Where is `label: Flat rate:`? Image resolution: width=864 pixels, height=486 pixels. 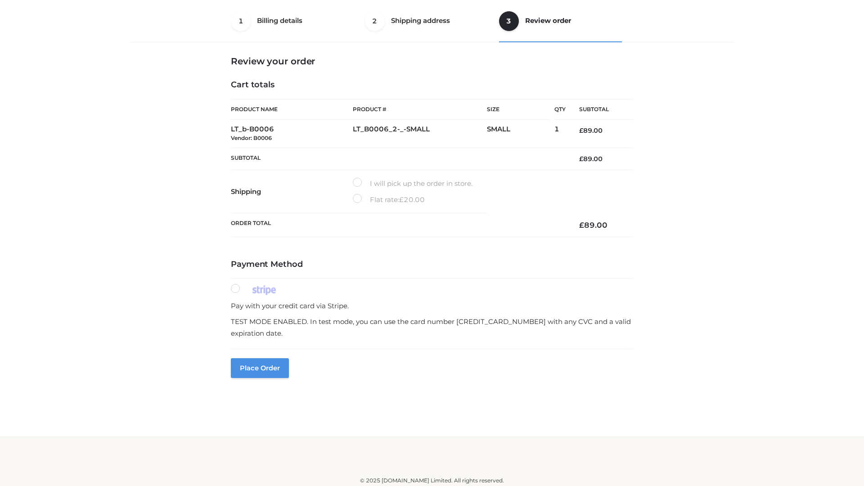 label: Flat rate: is located at coordinates (389, 200).